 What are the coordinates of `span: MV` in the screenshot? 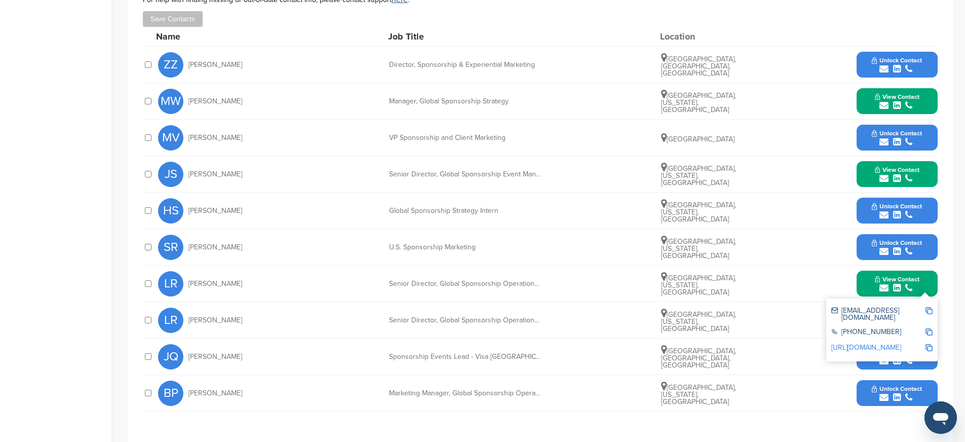 It's located at (171, 138).